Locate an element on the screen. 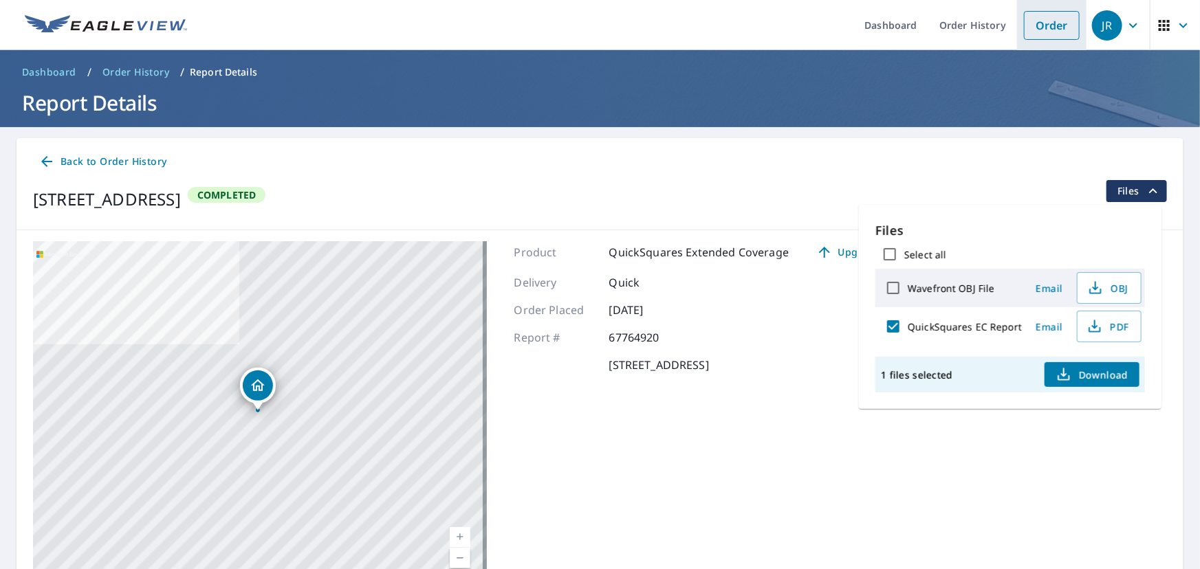  span: Upgrade is located at coordinates (848, 252).